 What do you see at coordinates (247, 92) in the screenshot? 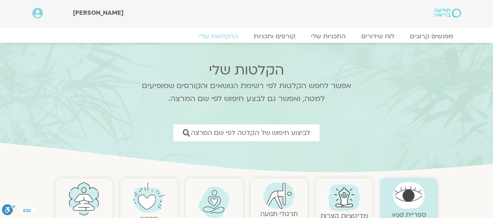
I see `p: אפשר לחפש הקלטות לפי רשימת הנושאים והקורסים שמופיעים למטה, ואפשר גם לבצע חיפוש לפי שם המרצה.` at bounding box center [247, 92].